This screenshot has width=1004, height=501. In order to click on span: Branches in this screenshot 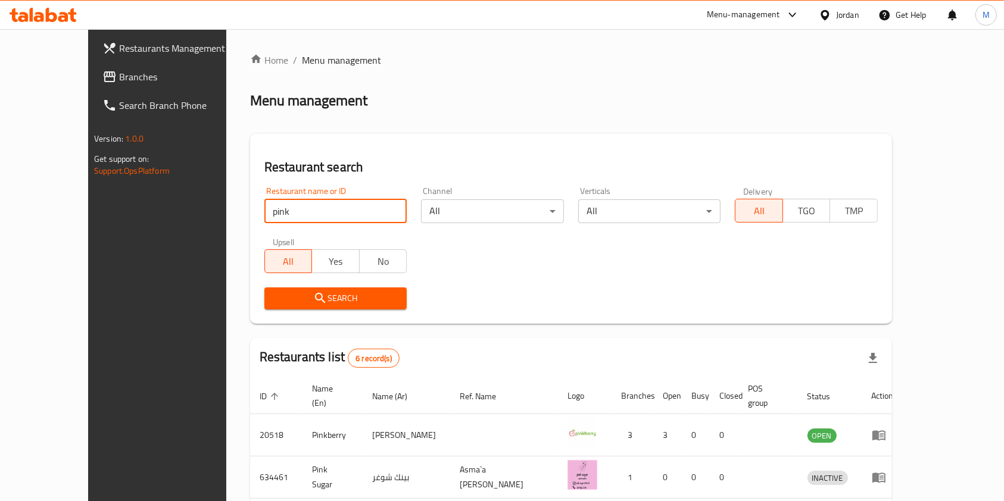, I will do `click(183, 77)`.